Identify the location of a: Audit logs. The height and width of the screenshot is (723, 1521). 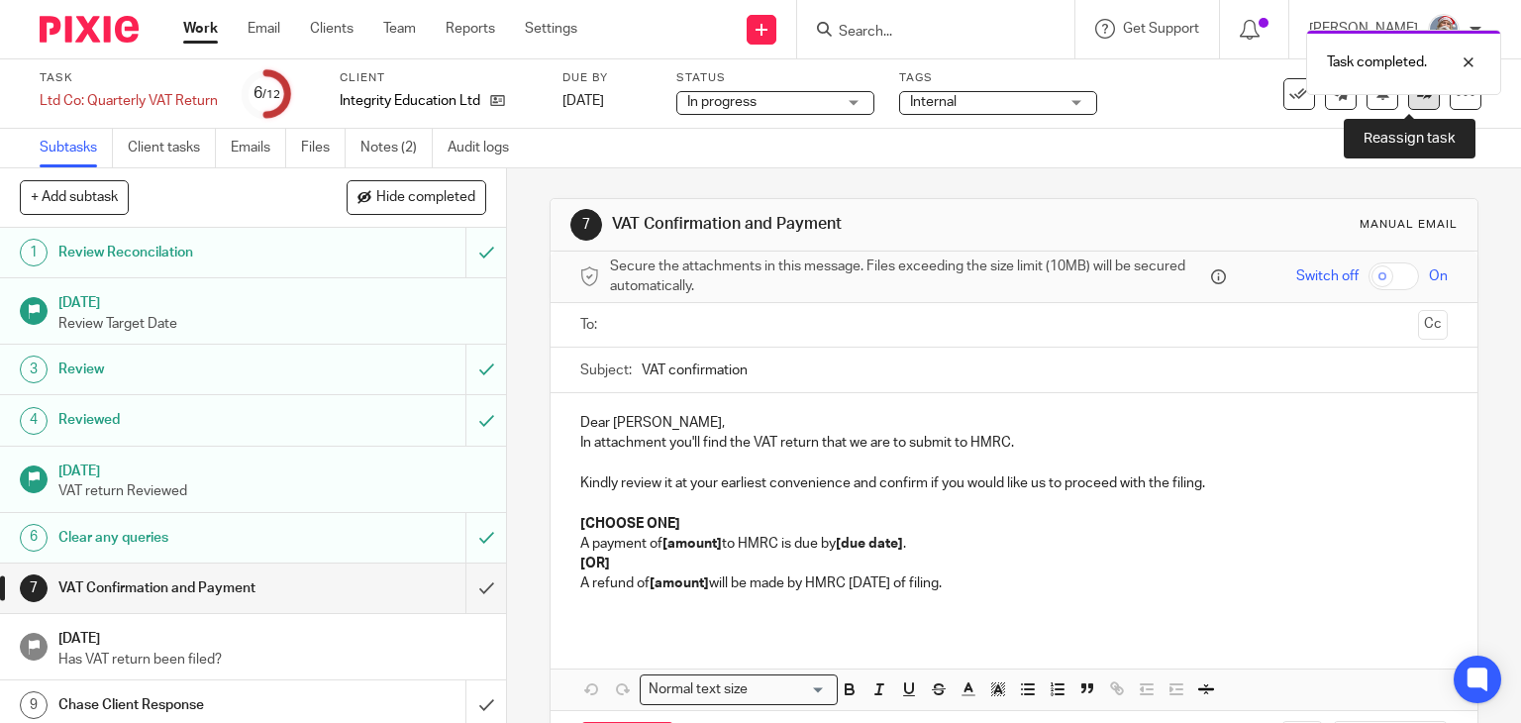
(485, 148).